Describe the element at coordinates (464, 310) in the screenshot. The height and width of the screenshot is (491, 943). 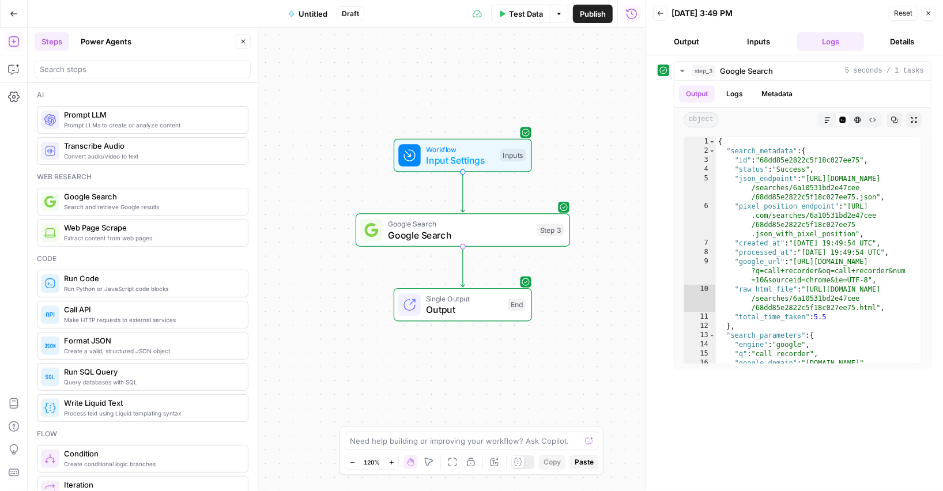
I see `span: Output` at that location.